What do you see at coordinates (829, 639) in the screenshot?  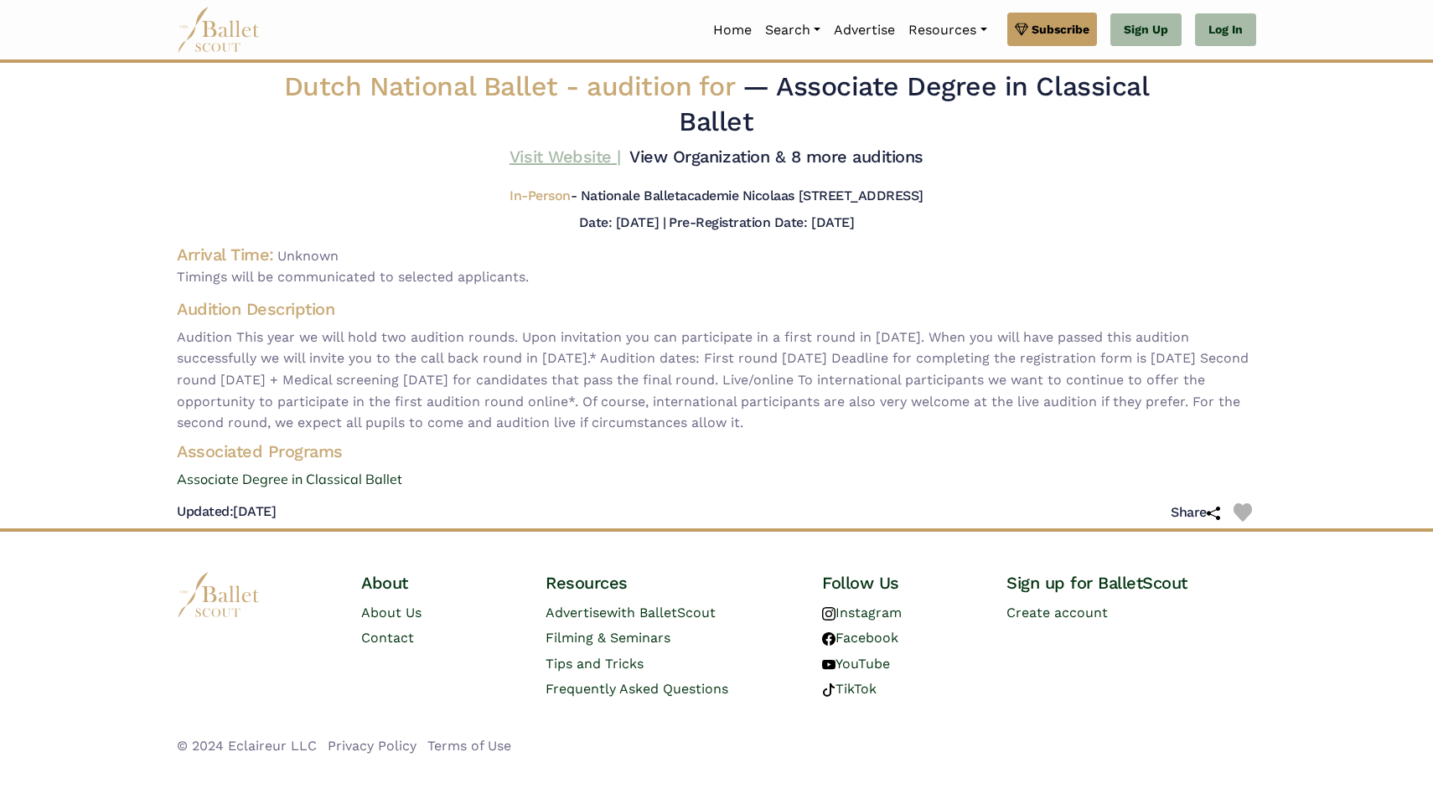 I see `img: facebook logo` at bounding box center [829, 639].